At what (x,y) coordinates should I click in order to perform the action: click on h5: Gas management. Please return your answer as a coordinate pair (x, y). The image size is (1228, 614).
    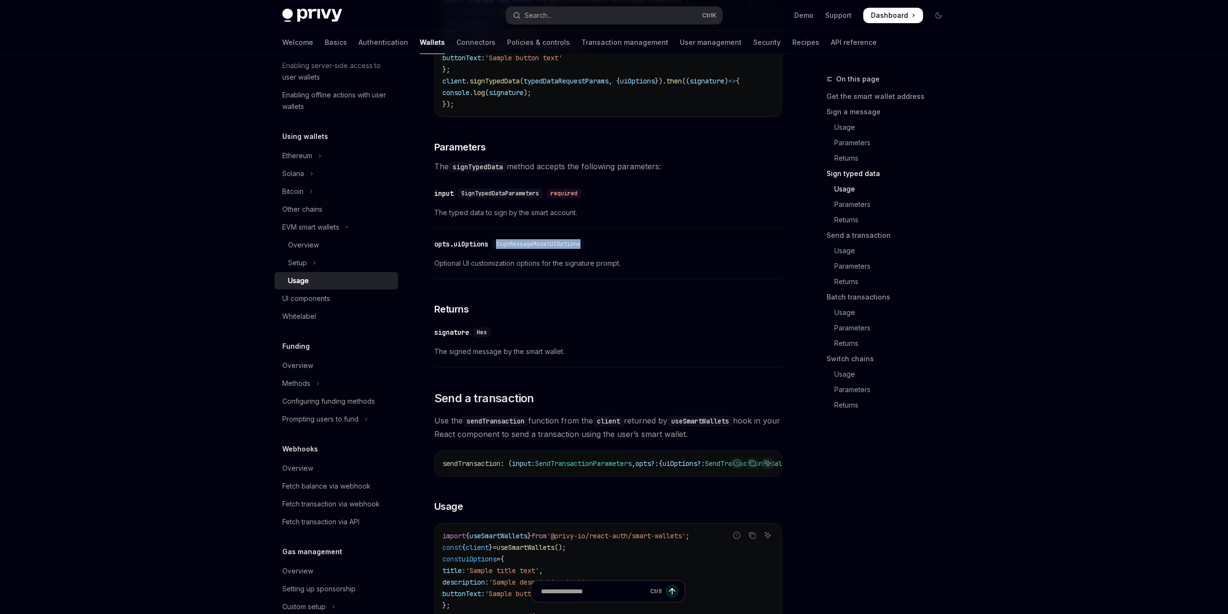
    Looking at the image, I should click on (312, 552).